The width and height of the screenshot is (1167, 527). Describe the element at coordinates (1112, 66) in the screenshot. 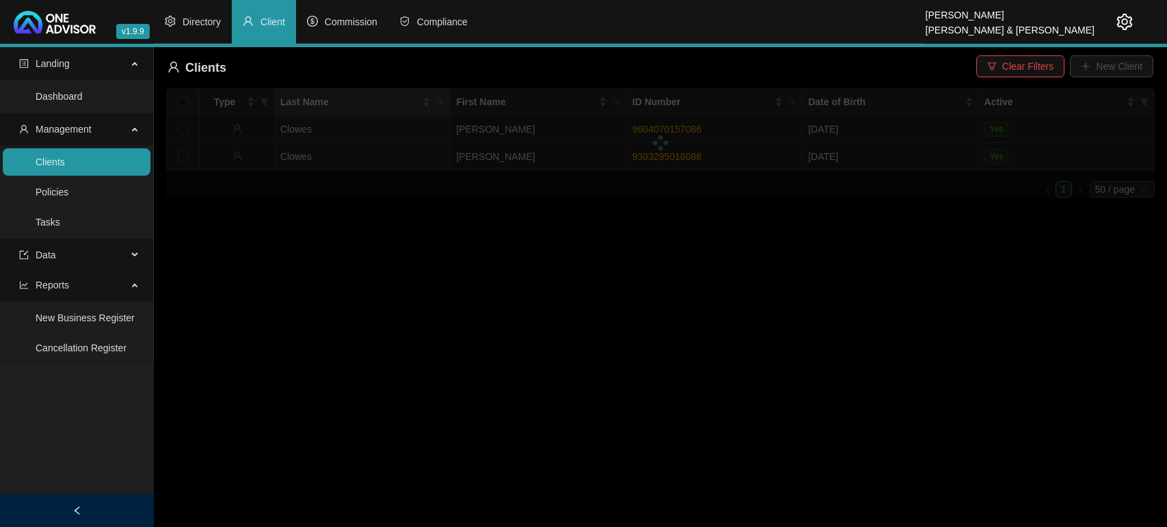

I see `button: New Client` at that location.